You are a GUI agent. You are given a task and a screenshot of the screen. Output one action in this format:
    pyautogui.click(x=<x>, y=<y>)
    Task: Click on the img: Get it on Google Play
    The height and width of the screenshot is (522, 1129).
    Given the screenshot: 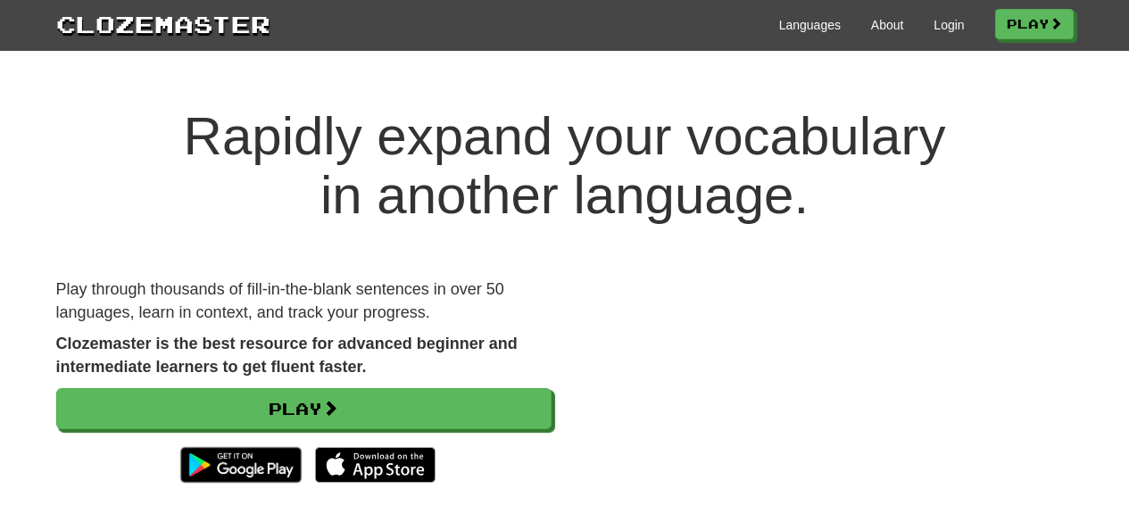 What is the action you would take?
    pyautogui.click(x=240, y=465)
    